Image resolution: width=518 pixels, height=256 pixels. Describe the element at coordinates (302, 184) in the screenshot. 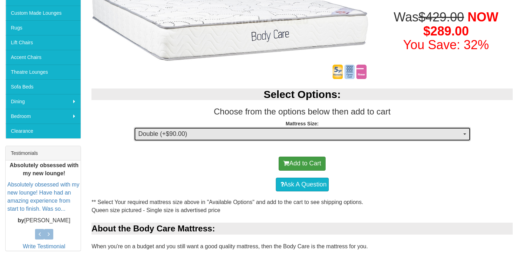

I see `a: Ask A Question` at that location.